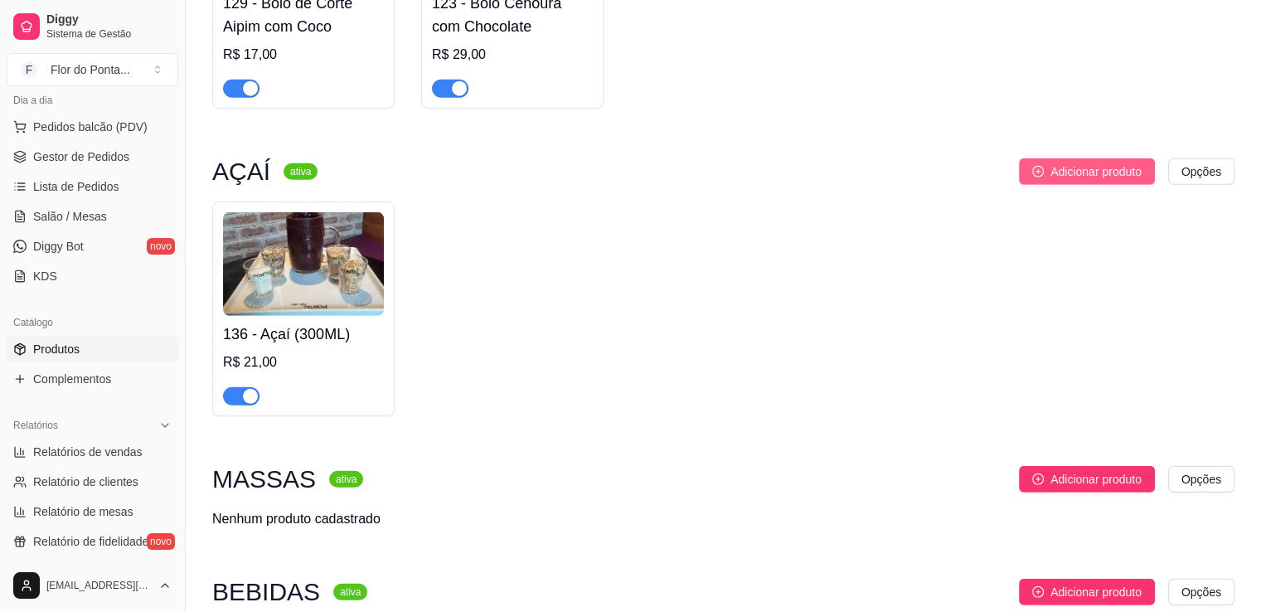 This screenshot has height=612, width=1261. Describe the element at coordinates (241, 172) in the screenshot. I see `h3: AÇAÍ` at that location.